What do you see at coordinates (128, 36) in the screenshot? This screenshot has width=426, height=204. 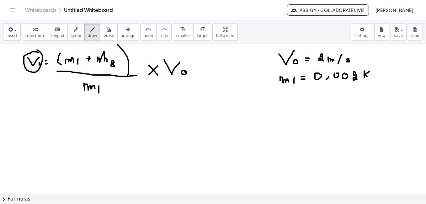 I see `span: arrange` at bounding box center [128, 36].